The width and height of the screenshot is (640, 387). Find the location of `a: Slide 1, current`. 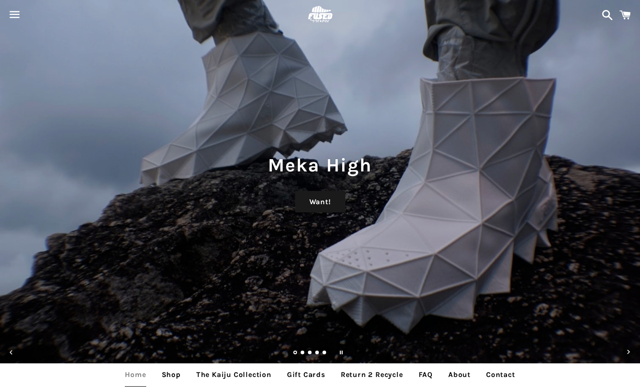

a: Slide 1, current is located at coordinates (295, 354).